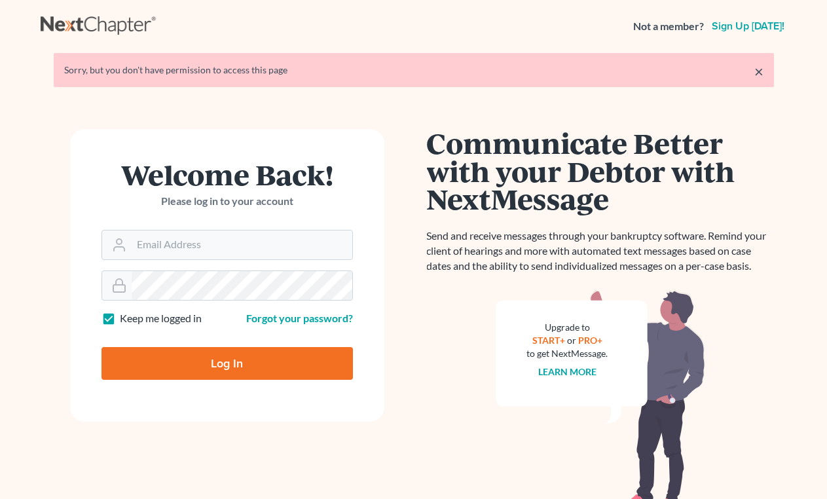 Image resolution: width=827 pixels, height=499 pixels. What do you see at coordinates (227, 174) in the screenshot?
I see `h1: Welcome Back!` at bounding box center [227, 174].